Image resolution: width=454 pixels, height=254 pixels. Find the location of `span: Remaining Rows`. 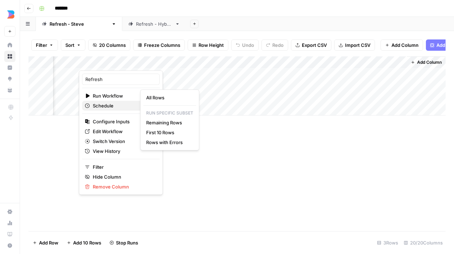

span: Remaining Rows is located at coordinates (168, 122).